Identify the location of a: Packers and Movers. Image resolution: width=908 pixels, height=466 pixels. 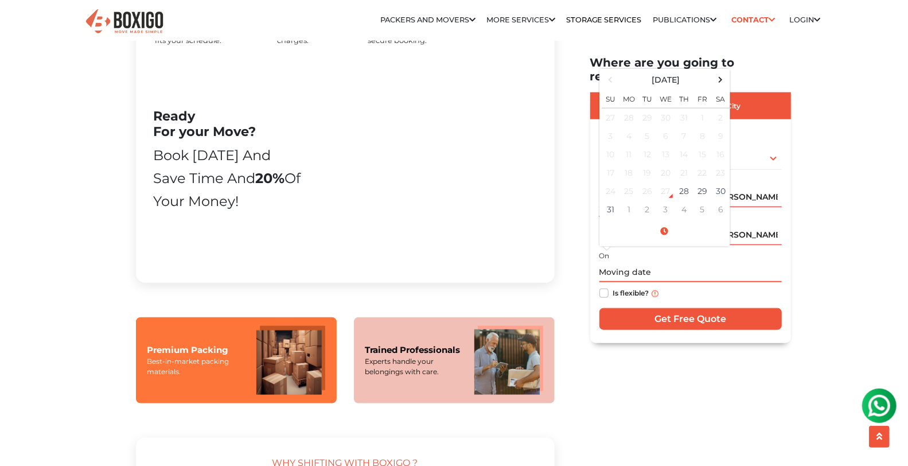
(428, 19).